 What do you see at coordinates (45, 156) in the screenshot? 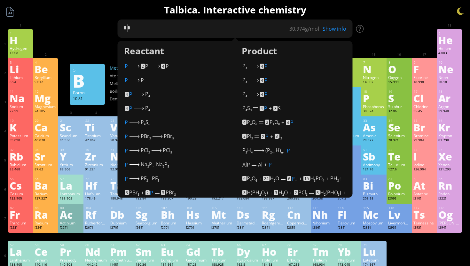
I see `div: Sr` at bounding box center [45, 156].